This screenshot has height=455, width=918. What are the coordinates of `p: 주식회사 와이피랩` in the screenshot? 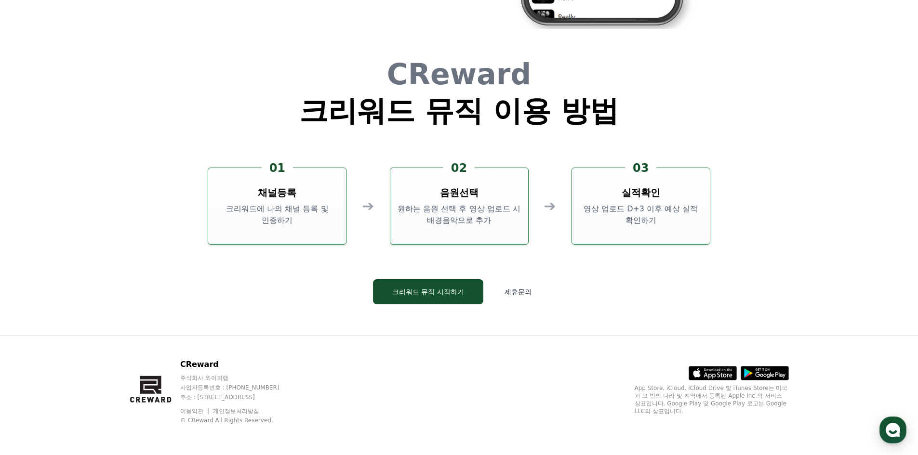 It's located at (239, 378).